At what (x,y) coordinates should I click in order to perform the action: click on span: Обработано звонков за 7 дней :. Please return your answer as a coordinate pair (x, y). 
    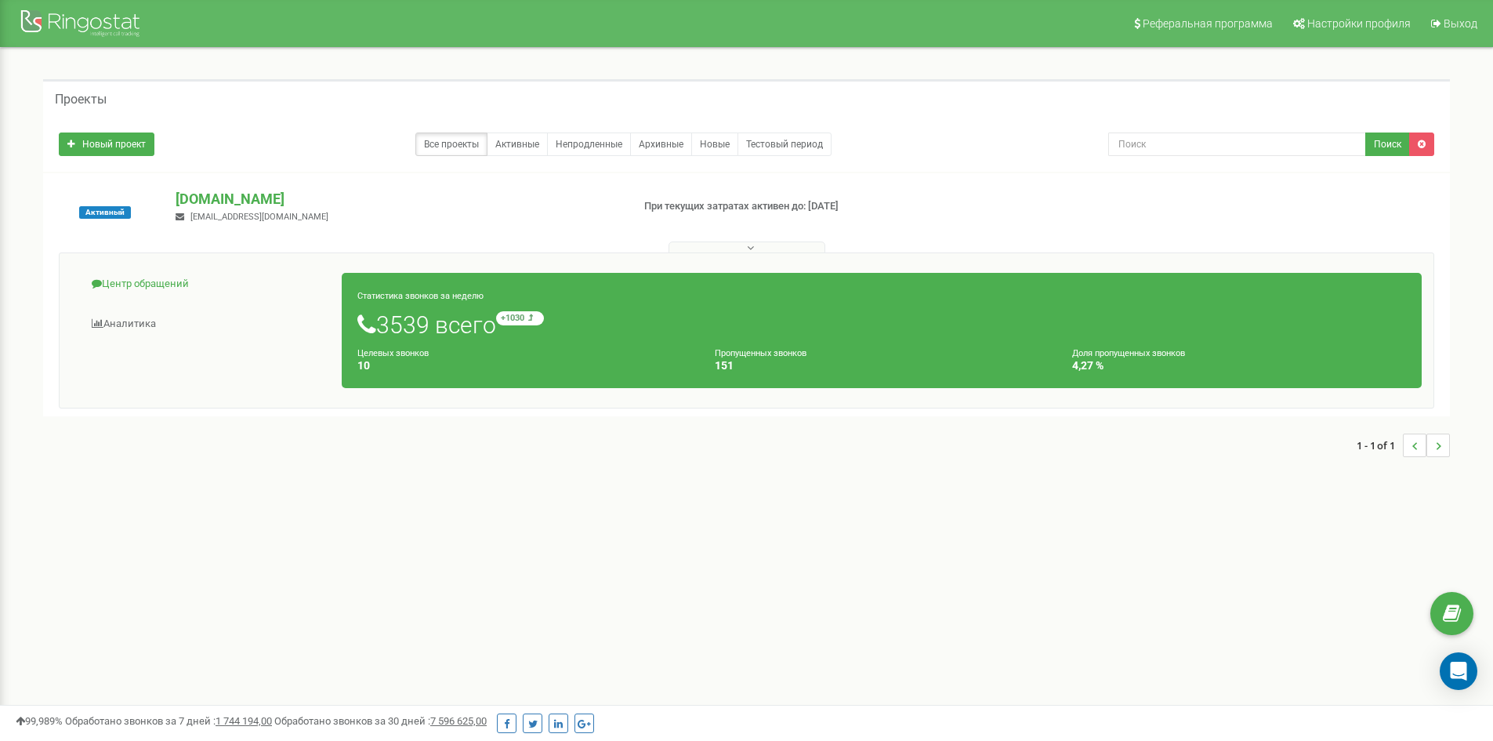
    Looking at the image, I should click on (169, 720).